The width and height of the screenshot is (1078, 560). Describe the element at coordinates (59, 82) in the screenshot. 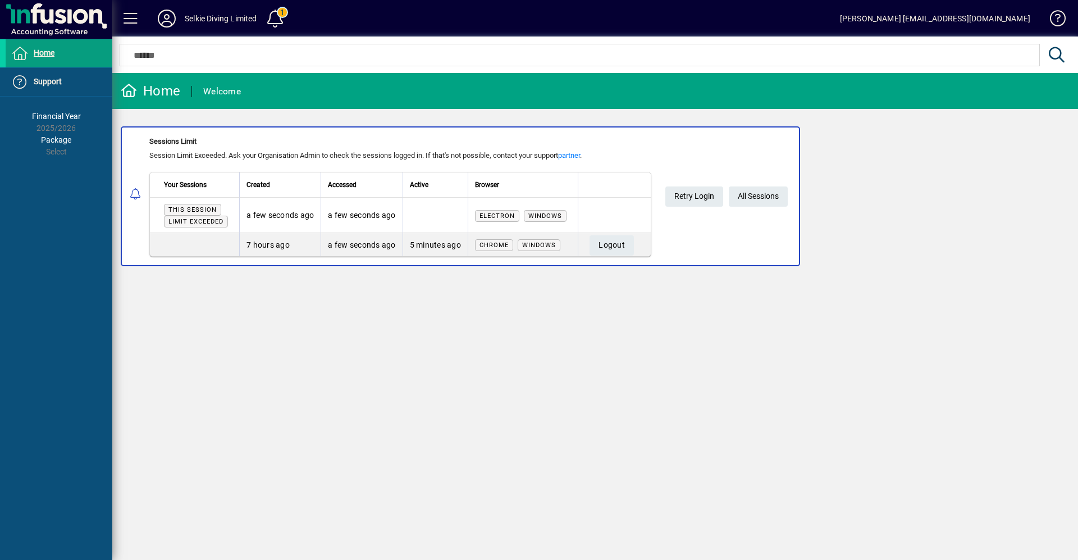

I see `a: Support` at that location.